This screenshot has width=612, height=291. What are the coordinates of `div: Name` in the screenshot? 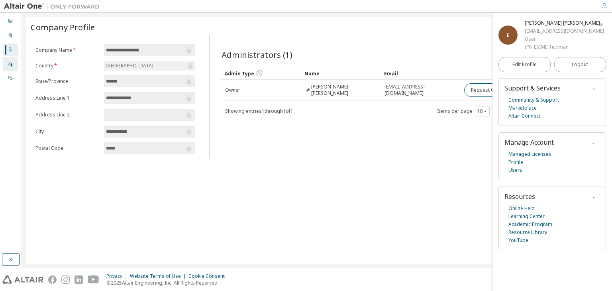 It's located at (341, 73).